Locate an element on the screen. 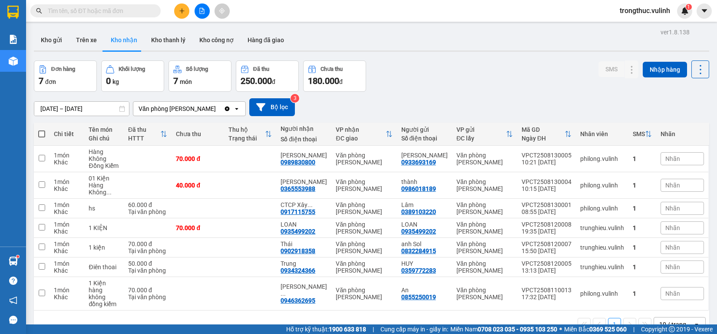 Image resolution: width=717 pixels, height=334 pixels. img: solution-icon is located at coordinates (13, 39).